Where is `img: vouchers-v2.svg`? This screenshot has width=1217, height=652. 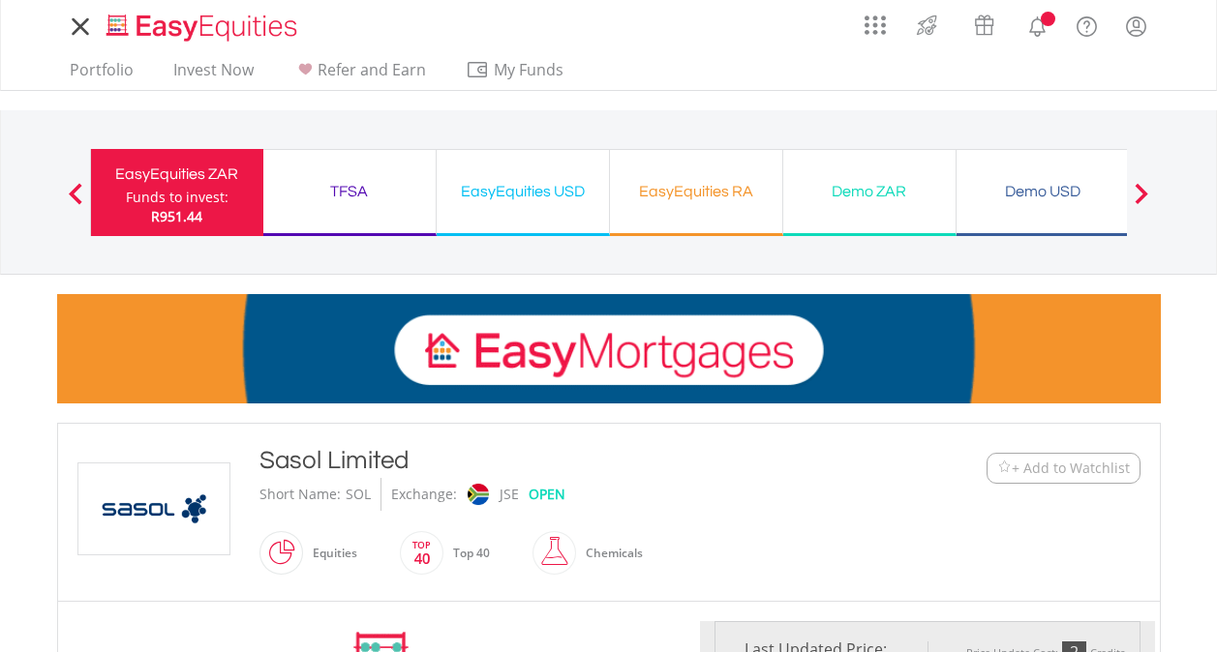 img: vouchers-v2.svg is located at coordinates (983, 25).